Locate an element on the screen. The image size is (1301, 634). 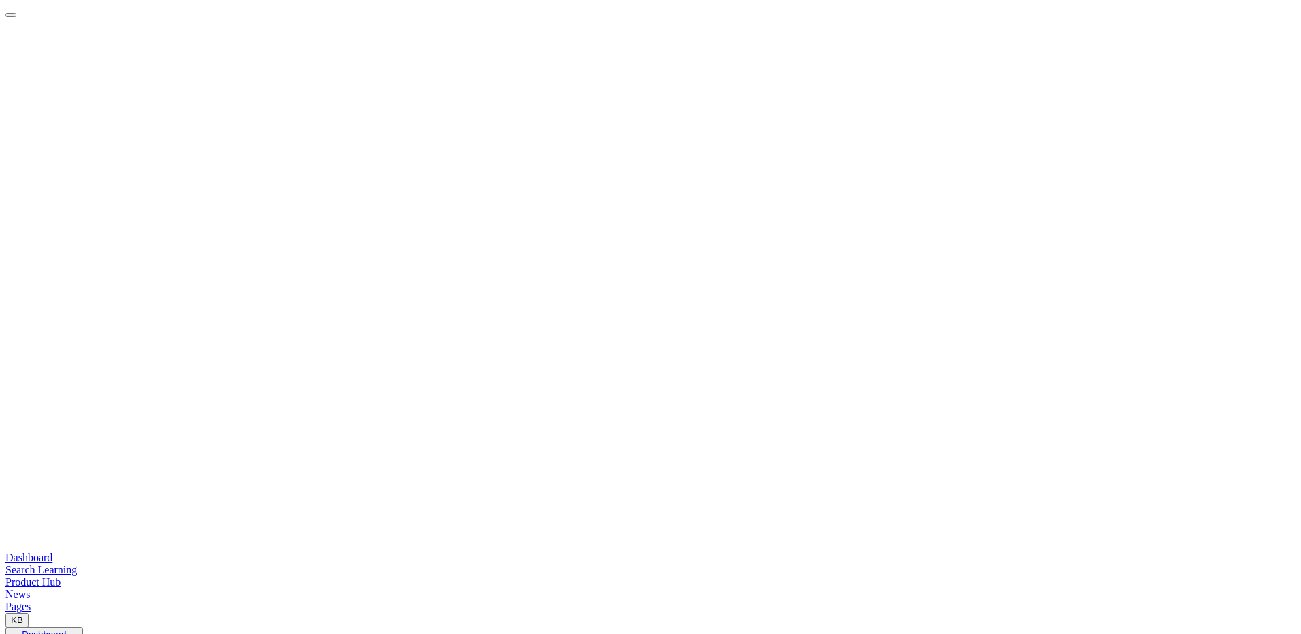
button: KB is located at coordinates (17, 620).